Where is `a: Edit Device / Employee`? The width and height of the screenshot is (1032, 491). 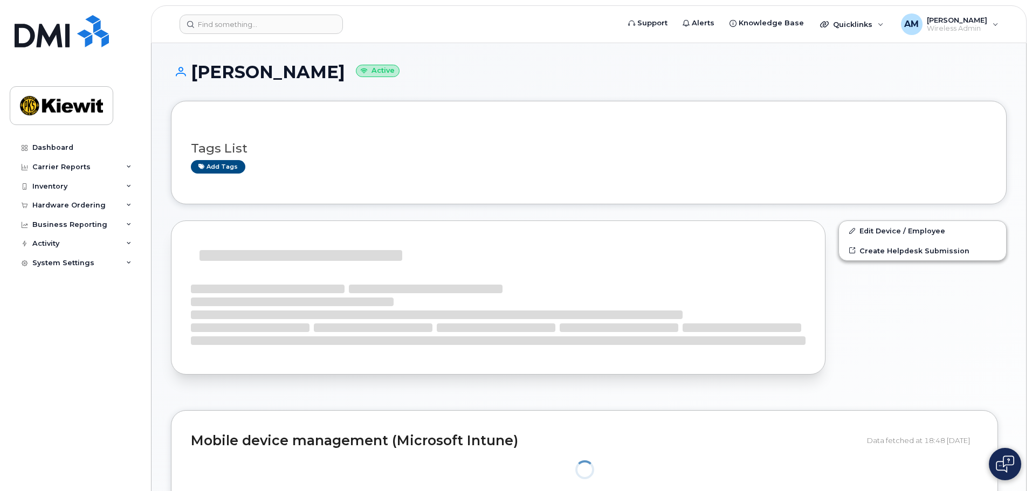
a: Edit Device / Employee is located at coordinates (923, 231).